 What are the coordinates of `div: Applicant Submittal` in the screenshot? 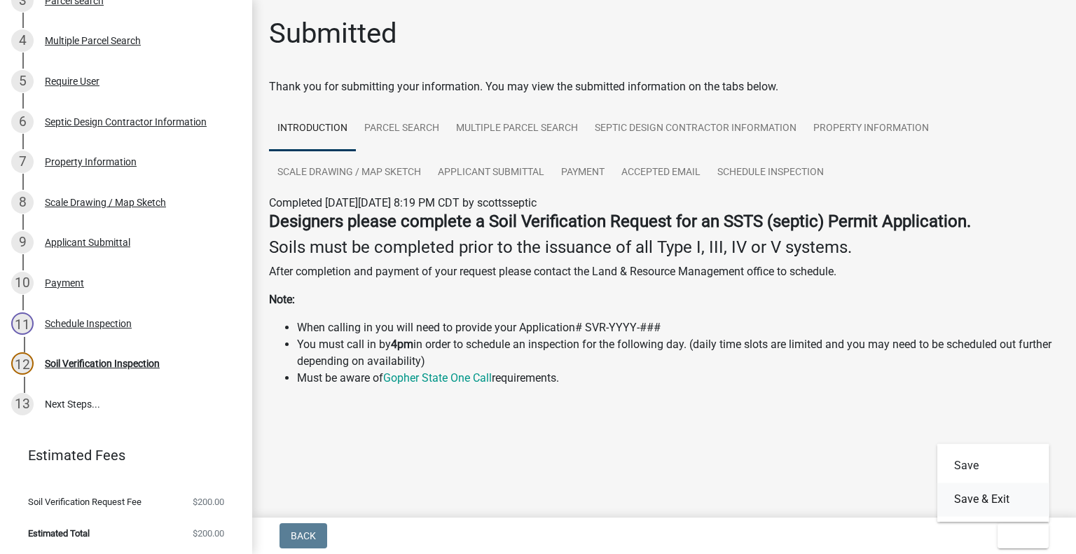 It's located at (88, 242).